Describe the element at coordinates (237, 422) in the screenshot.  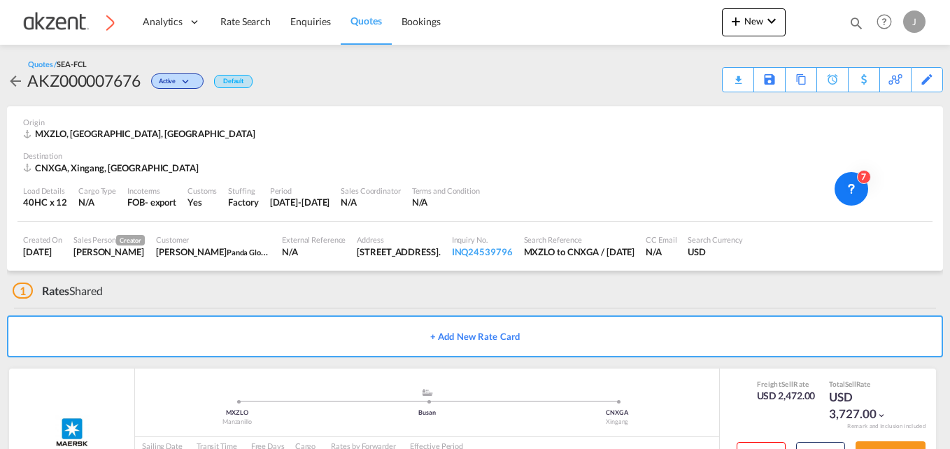
I see `div: Manzanillo` at that location.